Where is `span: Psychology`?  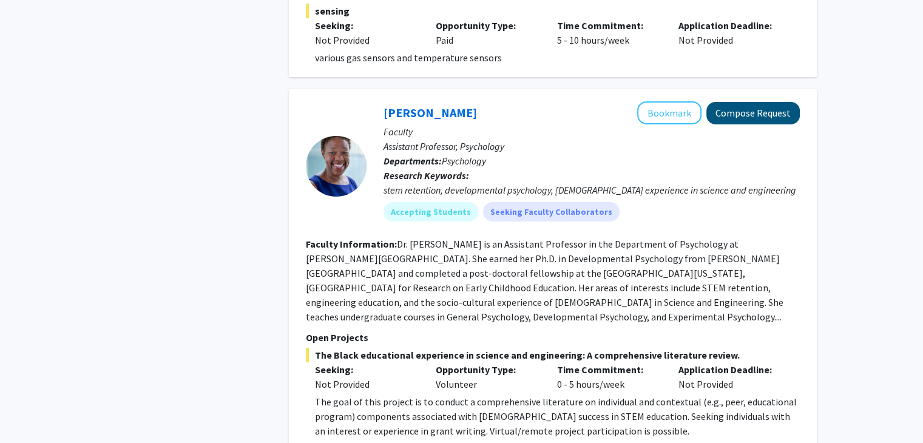
span: Psychology is located at coordinates (464, 161).